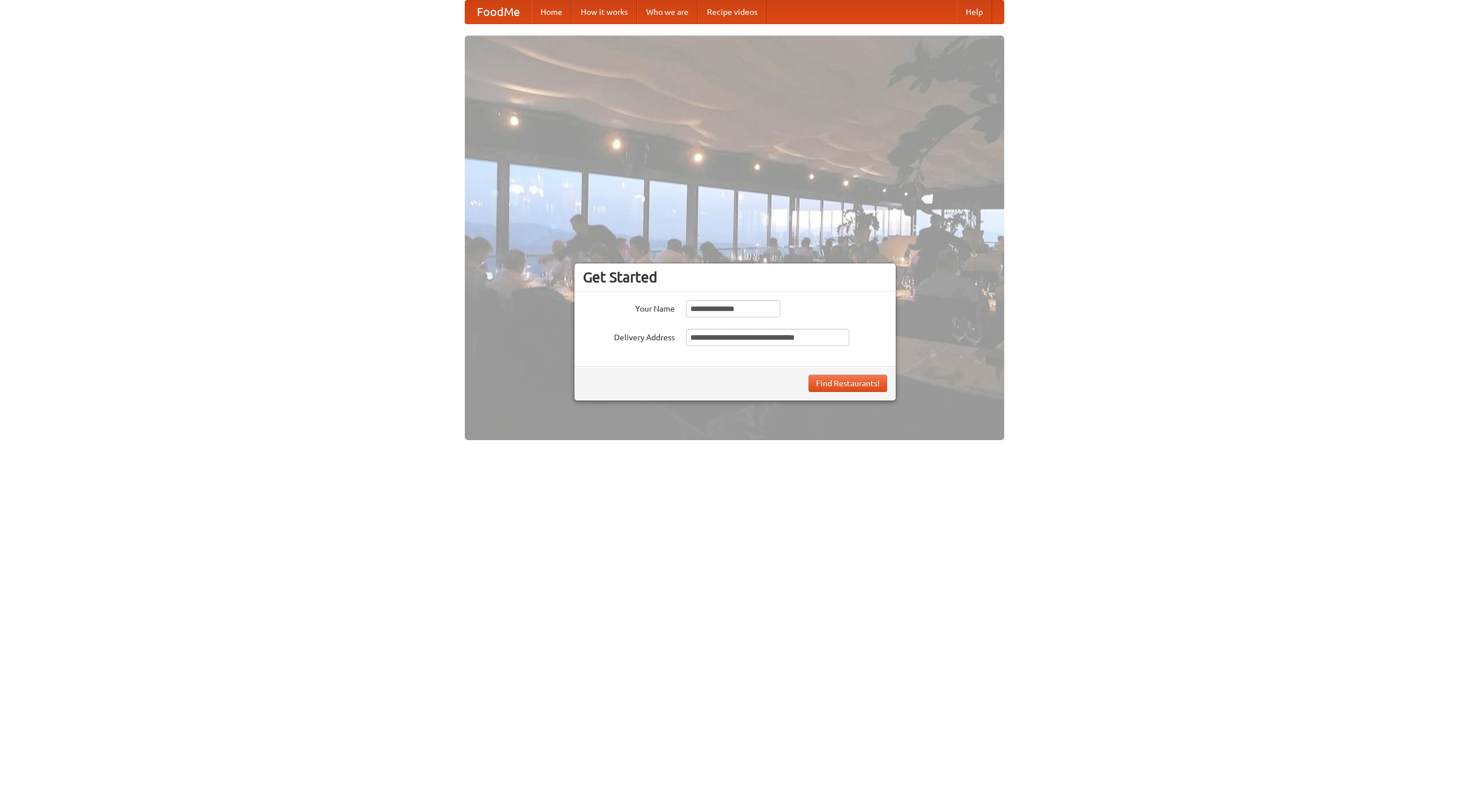 The image size is (1469, 812). Describe the element at coordinates (848, 383) in the screenshot. I see `button: Find Restaurants!` at that location.